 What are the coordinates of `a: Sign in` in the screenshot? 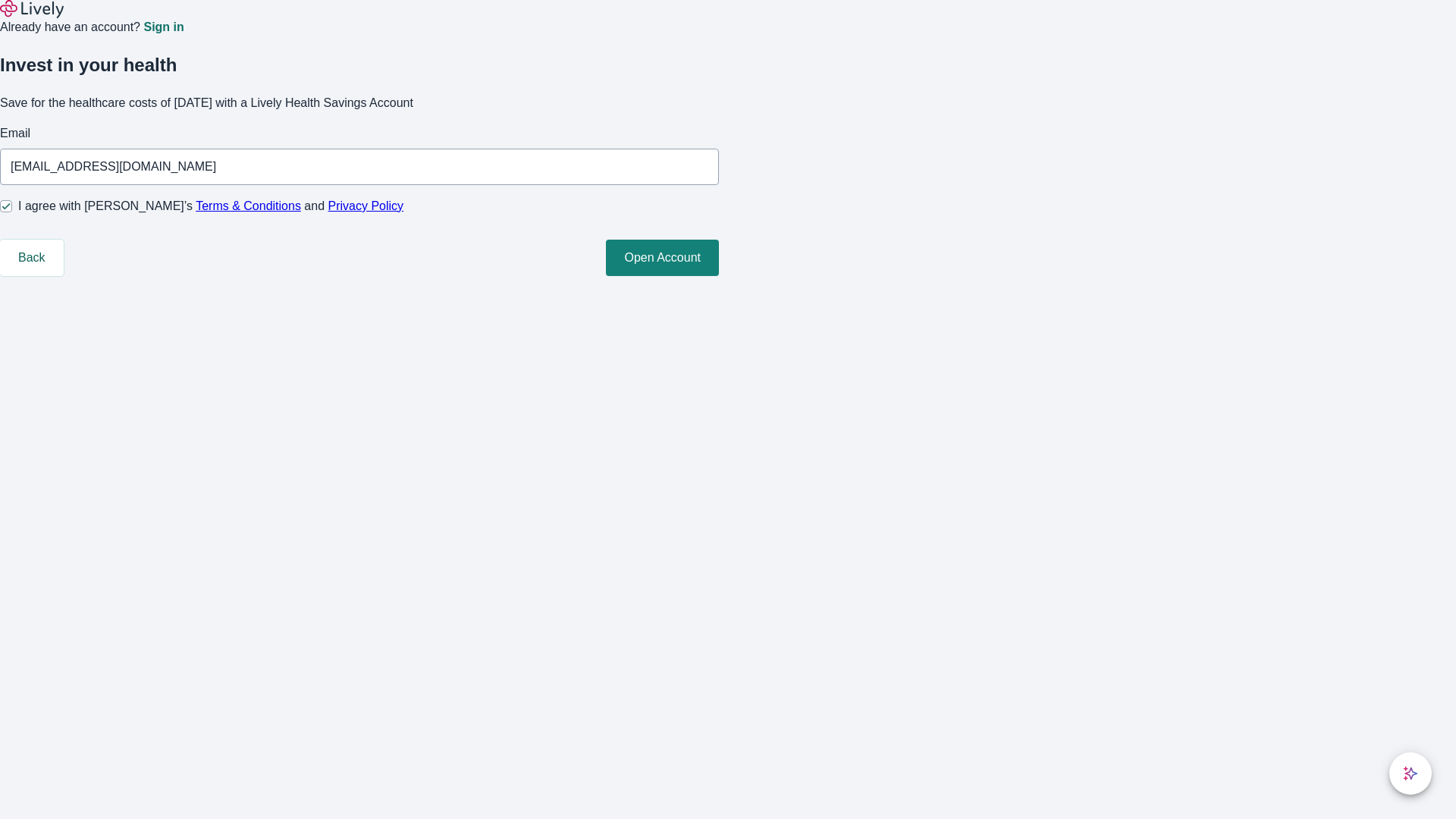 It's located at (163, 28).